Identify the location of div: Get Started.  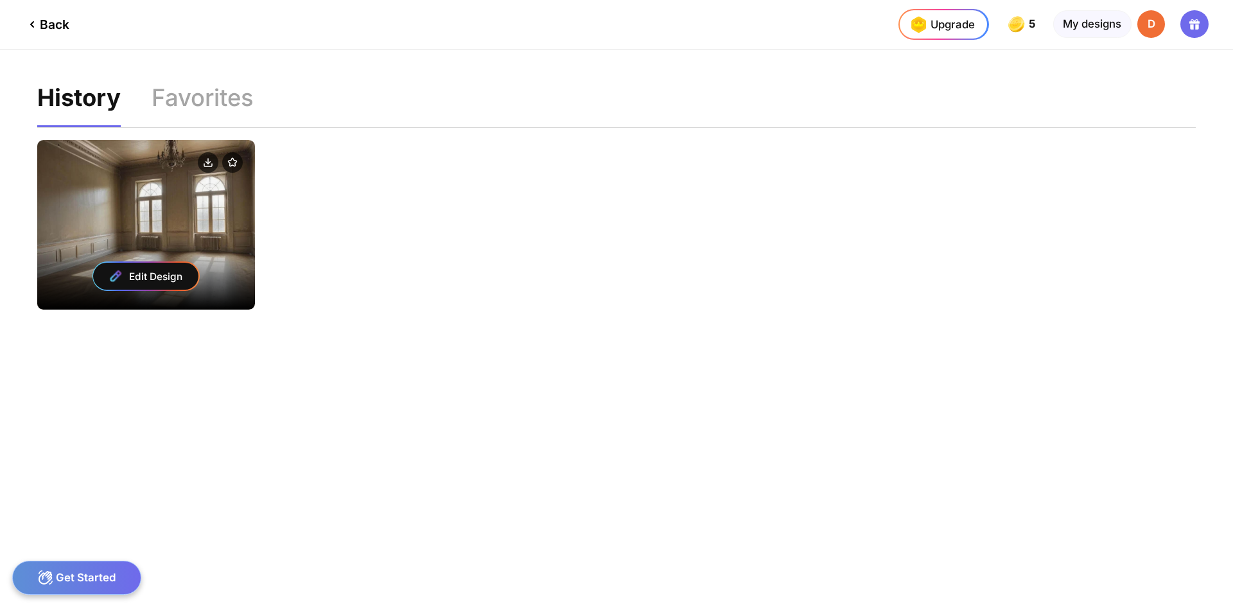
(76, 577).